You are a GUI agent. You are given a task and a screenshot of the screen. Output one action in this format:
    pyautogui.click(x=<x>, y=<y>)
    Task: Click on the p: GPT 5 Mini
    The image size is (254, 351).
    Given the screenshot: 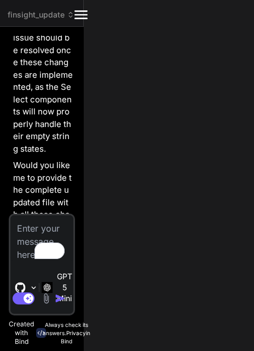 What is the action you would take?
    pyautogui.click(x=65, y=288)
    